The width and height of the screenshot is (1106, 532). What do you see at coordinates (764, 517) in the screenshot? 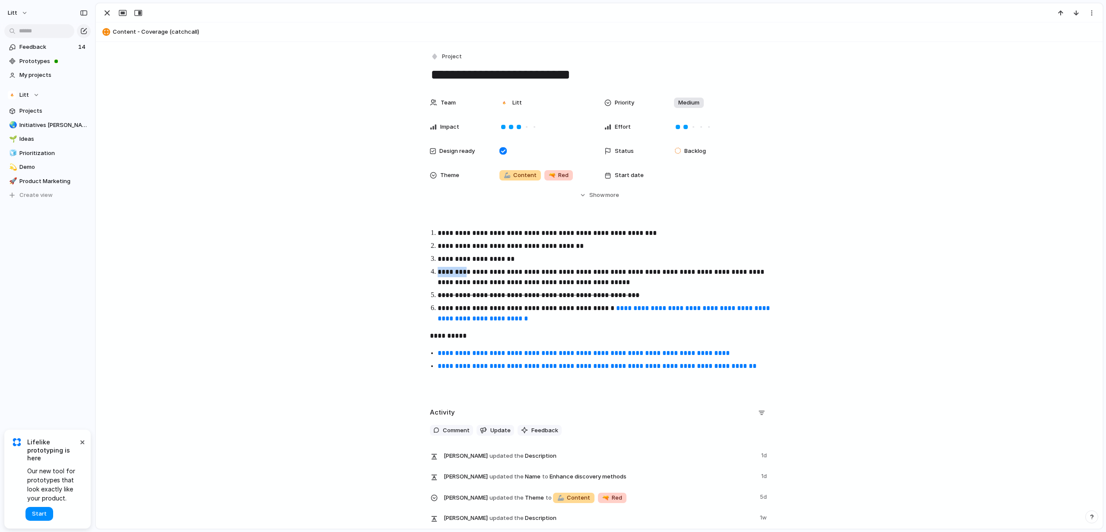
I see `span: 1w` at bounding box center [764, 517].